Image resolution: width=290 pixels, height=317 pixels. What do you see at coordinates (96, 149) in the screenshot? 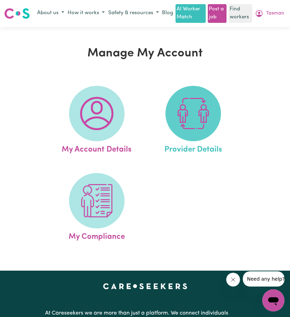
I see `span: My Account Details` at bounding box center [96, 149].